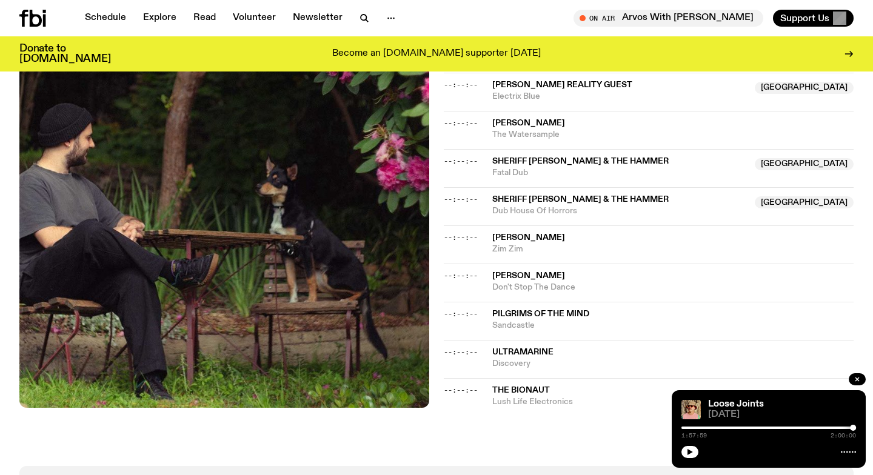 Image resolution: width=873 pixels, height=475 pixels. I want to click on img: Tyson stands in front of a paperbark tree wearing orange sunglasses, a suede bucket hat and a pin..., so click(691, 410).